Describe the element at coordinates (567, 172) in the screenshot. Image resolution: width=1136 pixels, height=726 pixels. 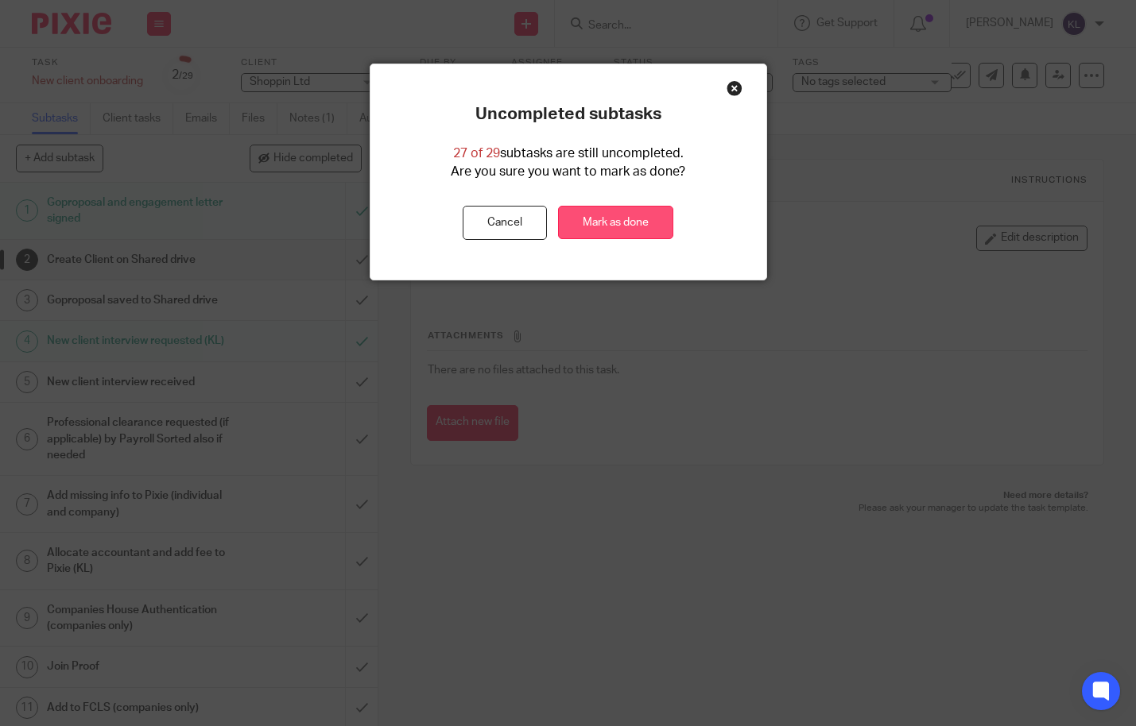
I see `p: Are you sure you want to mark as done?` at that location.